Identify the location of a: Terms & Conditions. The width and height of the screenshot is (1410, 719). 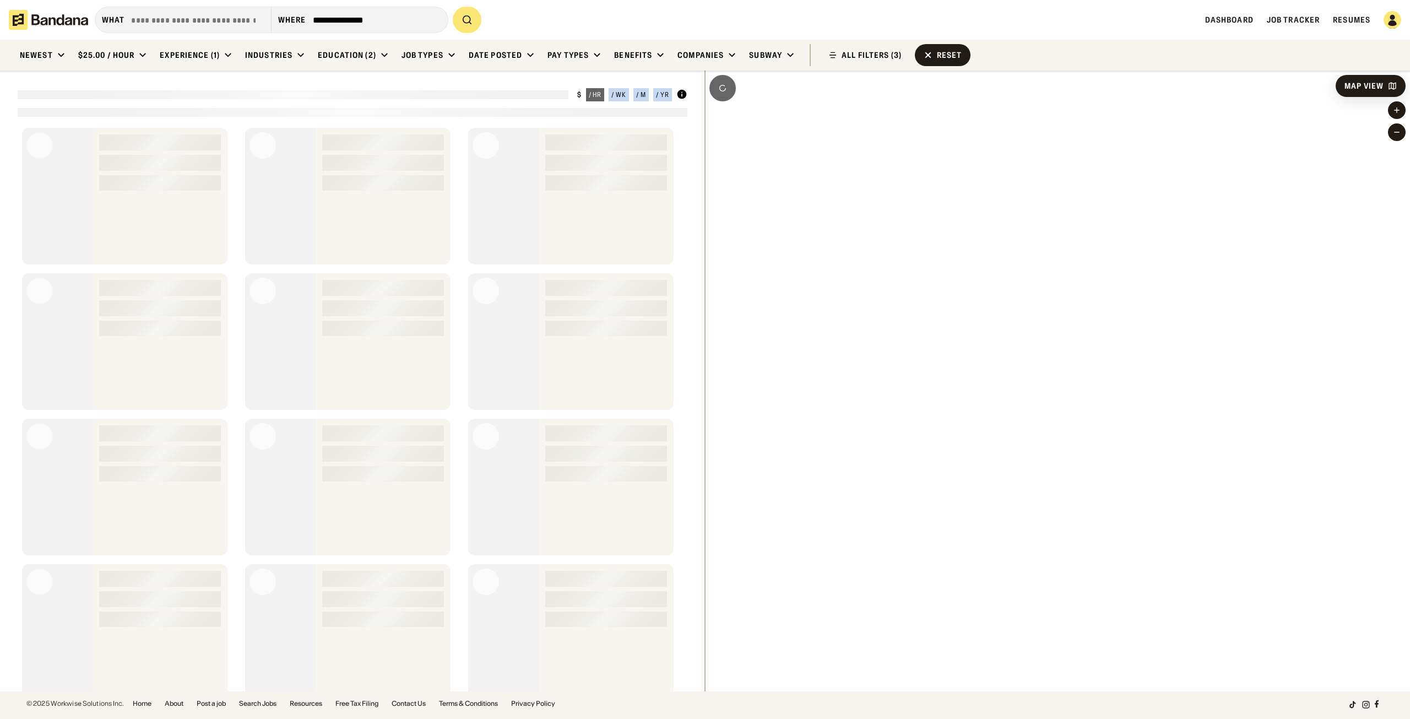
(468, 703).